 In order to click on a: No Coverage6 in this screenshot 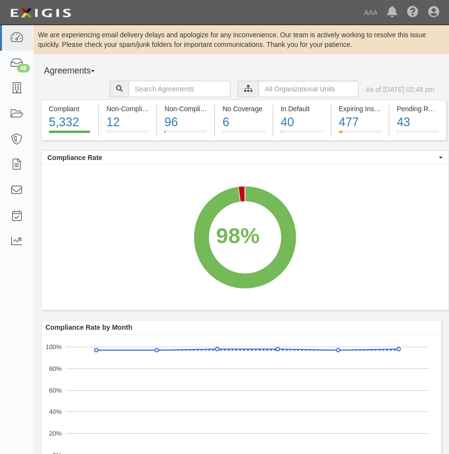, I will do `click(243, 138)`.